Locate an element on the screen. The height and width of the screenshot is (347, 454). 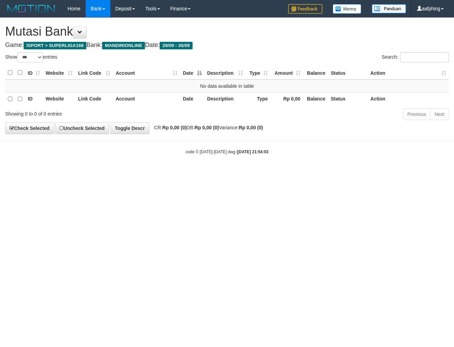
a: Previous is located at coordinates (417, 114).